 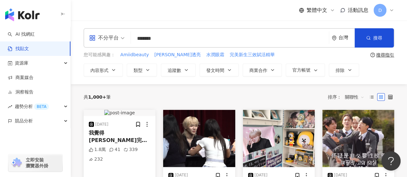 What do you see at coordinates (104, 38) in the screenshot?
I see `div: 不分平台` at bounding box center [104, 38].